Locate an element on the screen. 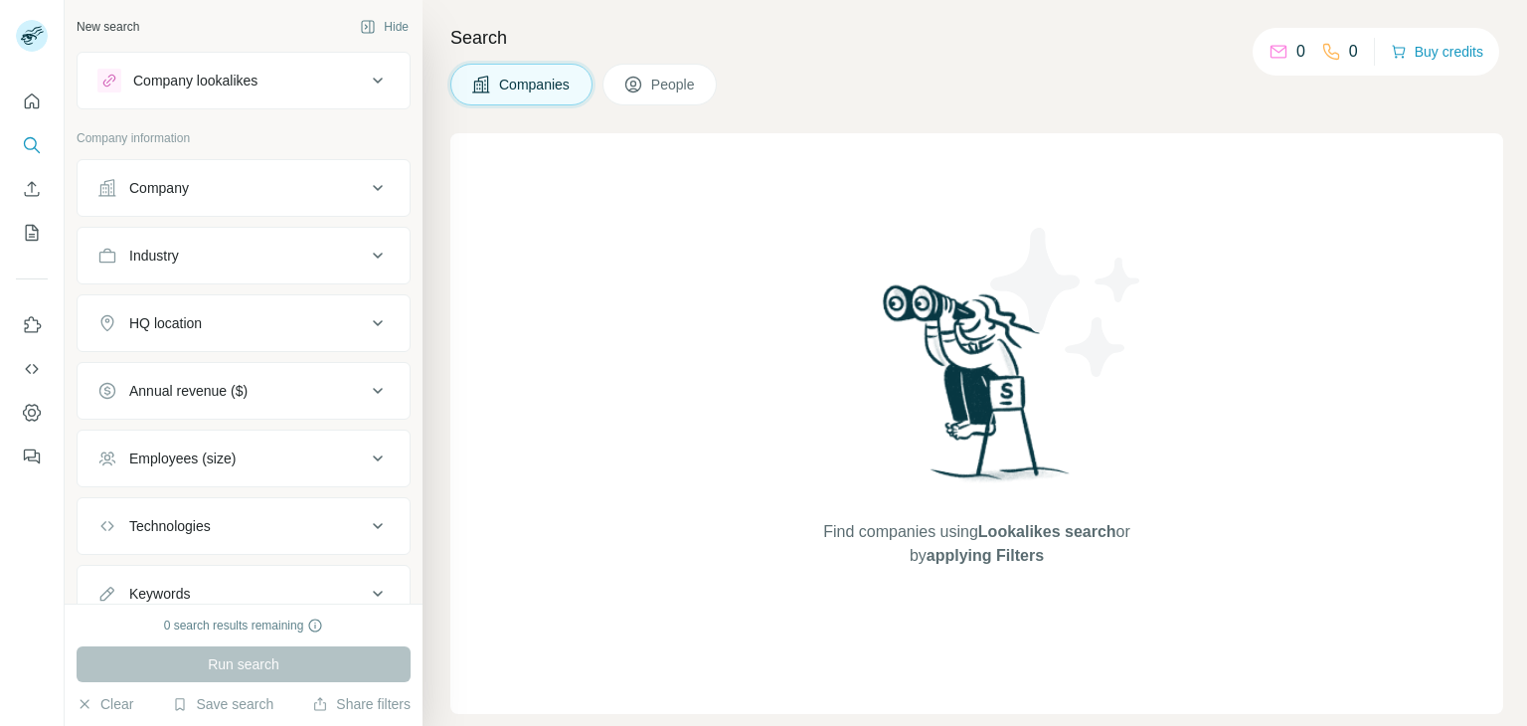 The height and width of the screenshot is (726, 1527). h4: Search is located at coordinates (976, 38).